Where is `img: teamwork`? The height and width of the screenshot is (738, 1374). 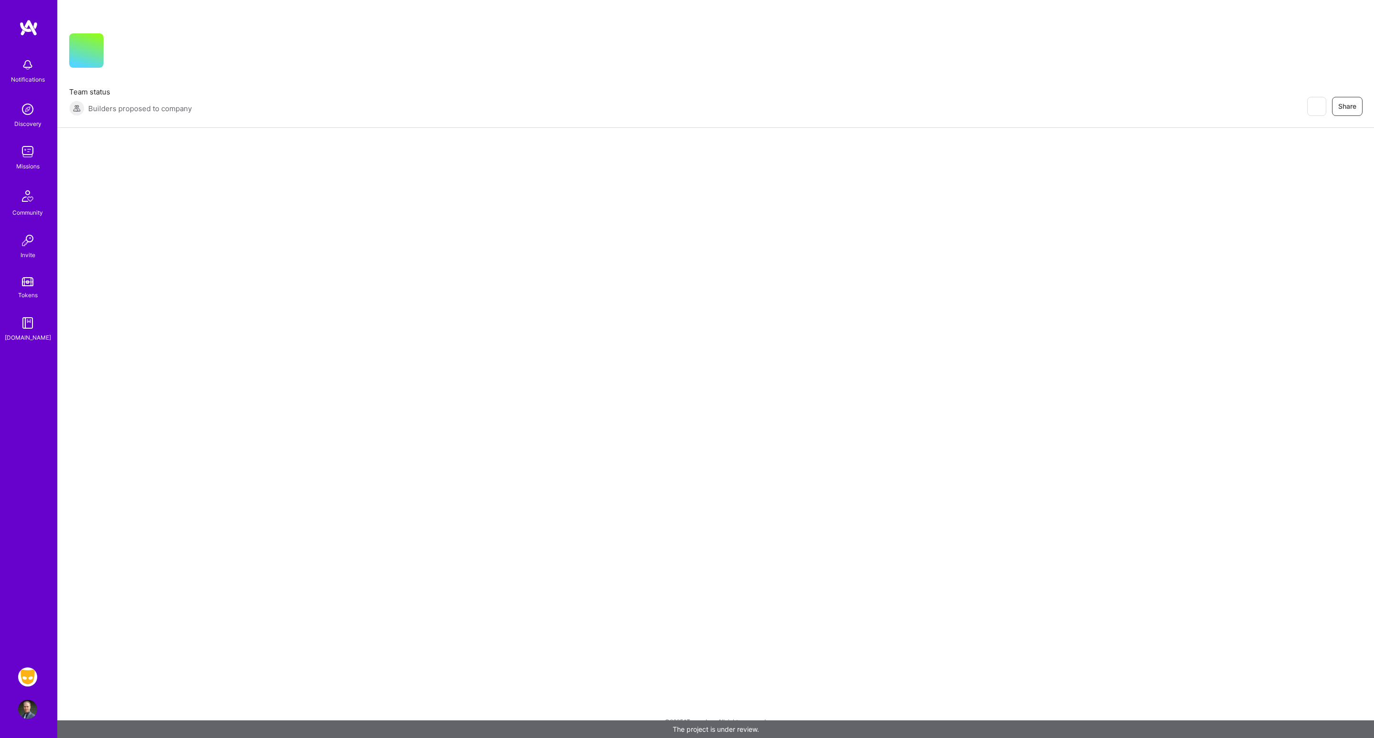
img: teamwork is located at coordinates (28, 152).